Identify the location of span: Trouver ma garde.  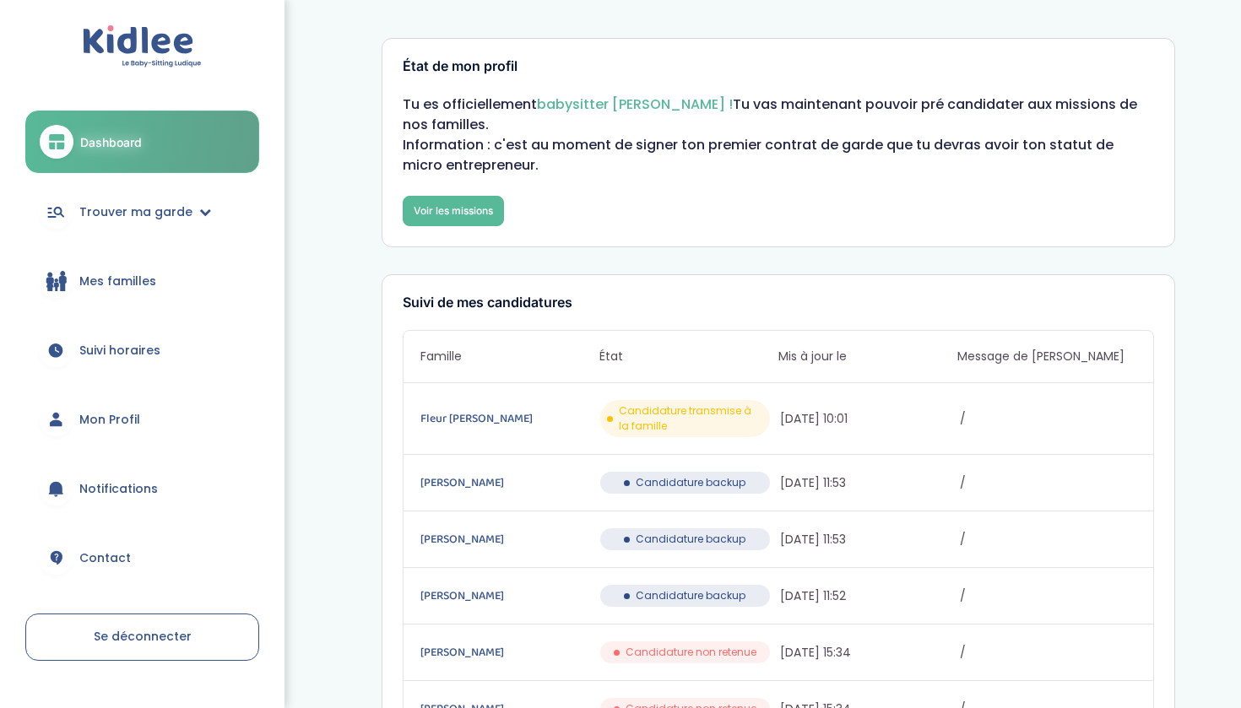
(136, 212).